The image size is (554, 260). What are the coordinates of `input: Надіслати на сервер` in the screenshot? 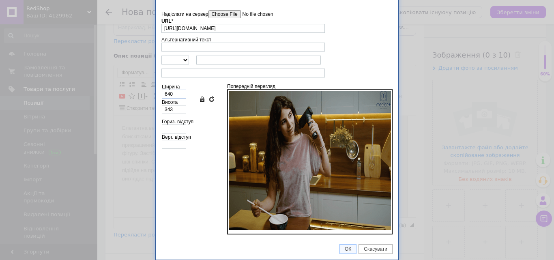 It's located at (255, 14).